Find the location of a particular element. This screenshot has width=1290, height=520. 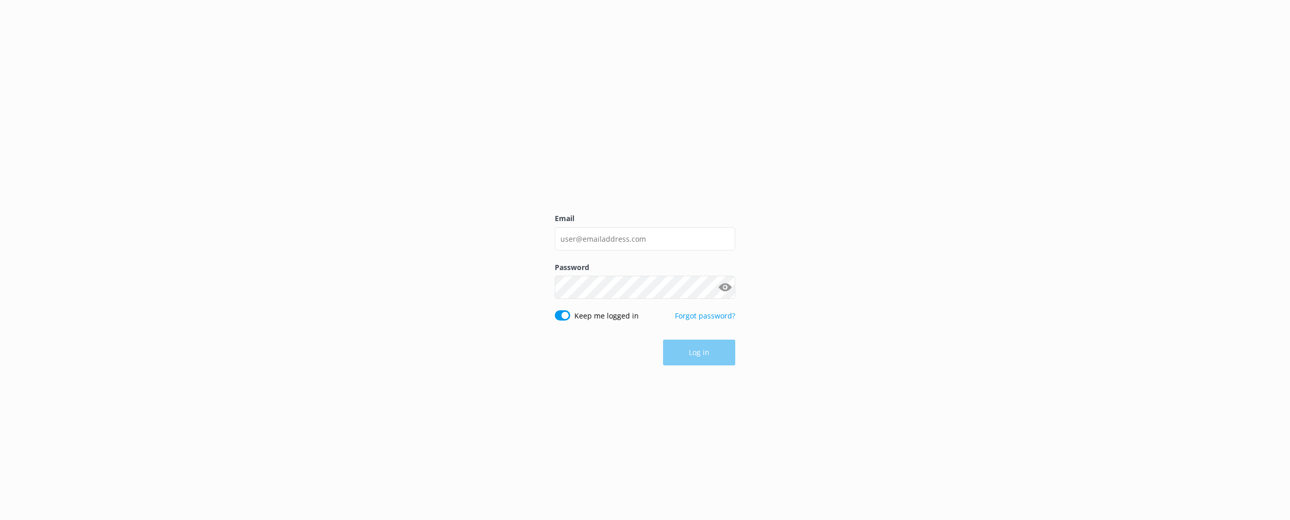

label: Keep me logged in is located at coordinates (606, 316).